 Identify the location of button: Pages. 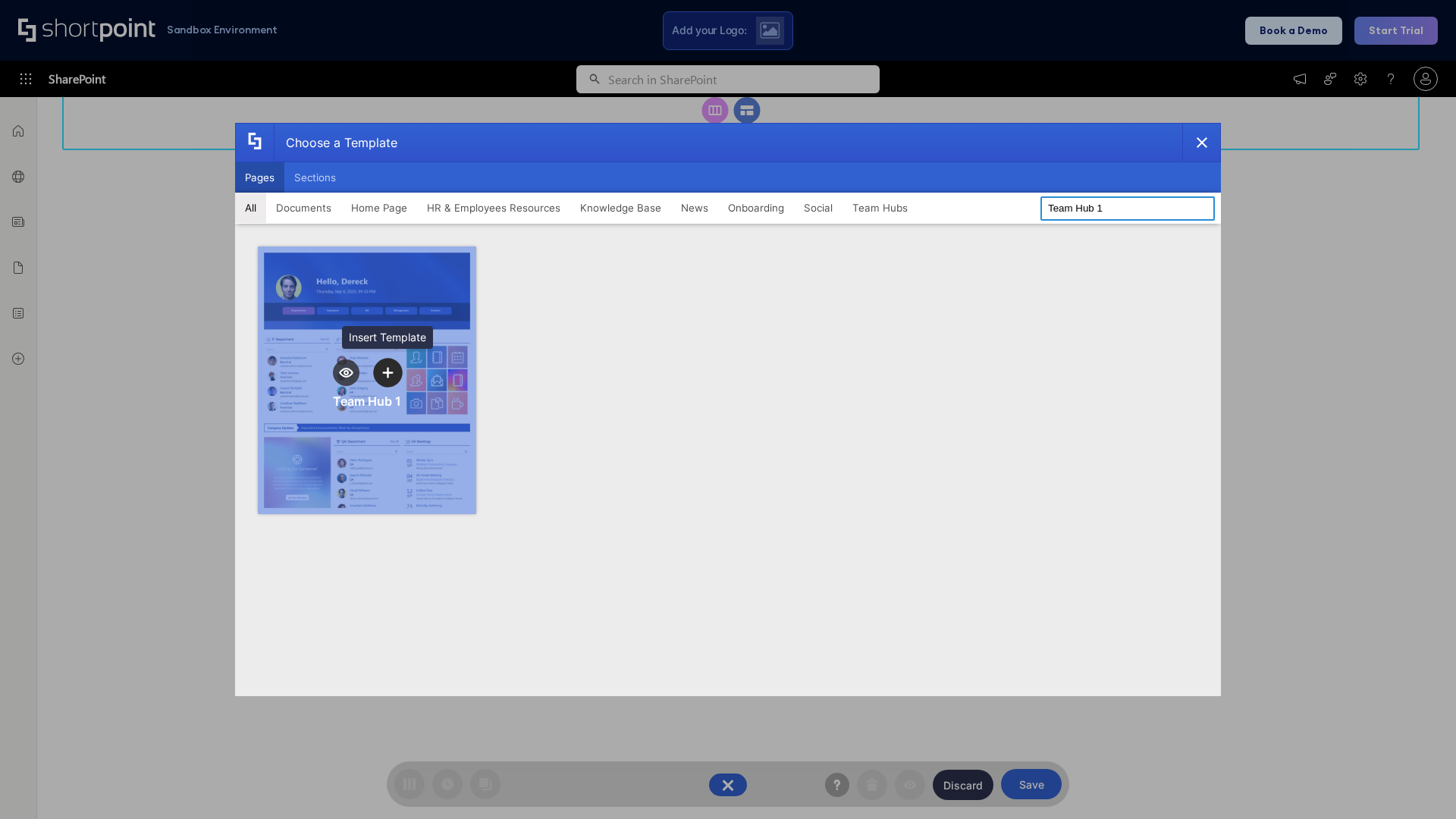
(259, 178).